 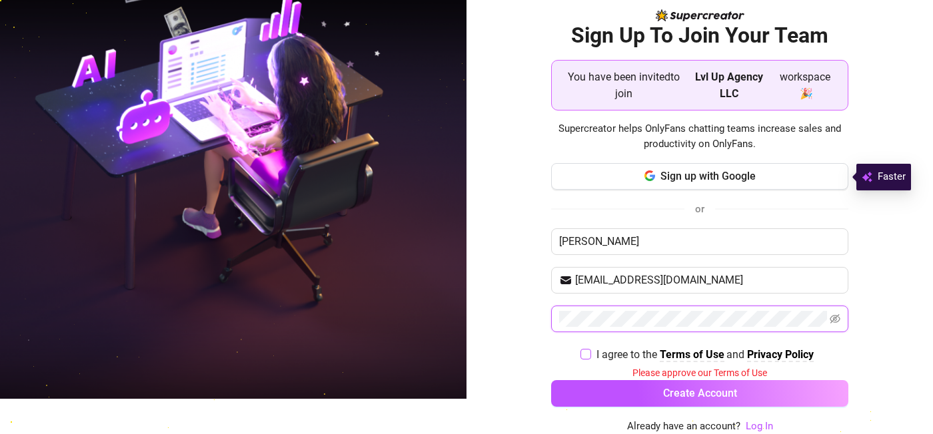 I want to click on strong: Privacy Policy, so click(x=780, y=354).